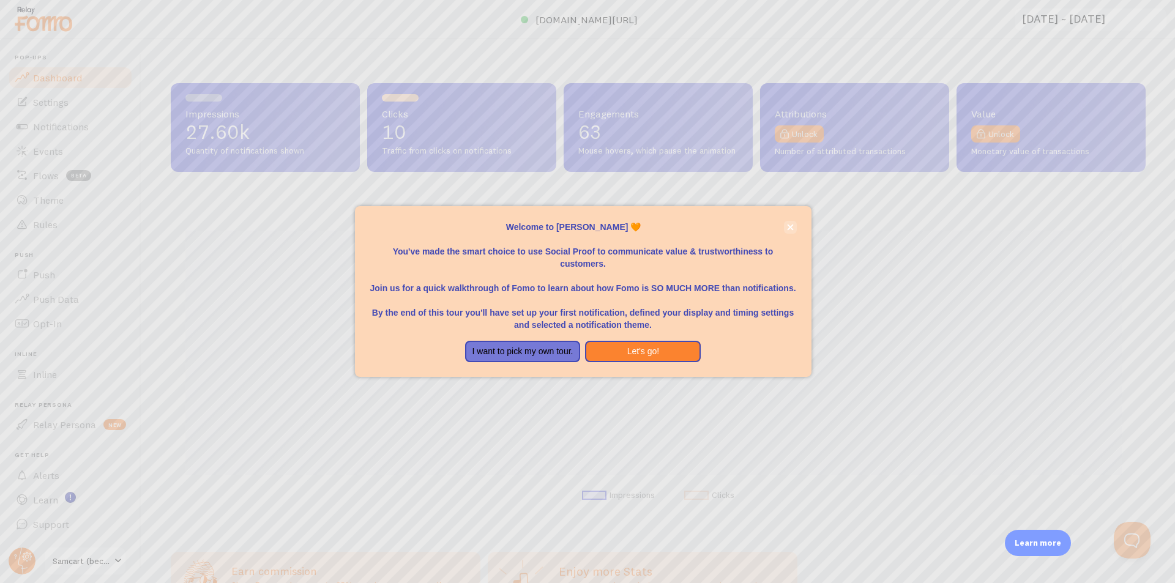 Image resolution: width=1175 pixels, height=583 pixels. Describe the element at coordinates (523, 352) in the screenshot. I see `button: I want to pick my own tour.` at that location.